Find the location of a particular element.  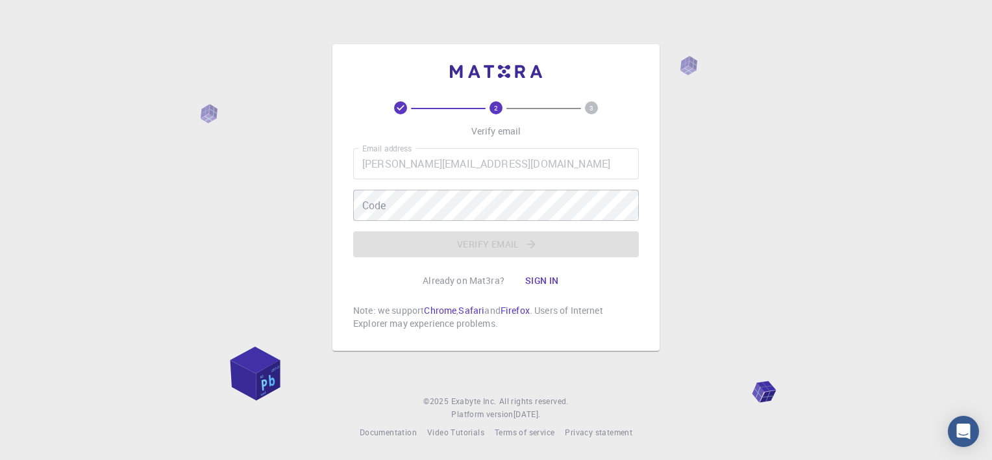

span: All rights reserved. is located at coordinates (534, 401).